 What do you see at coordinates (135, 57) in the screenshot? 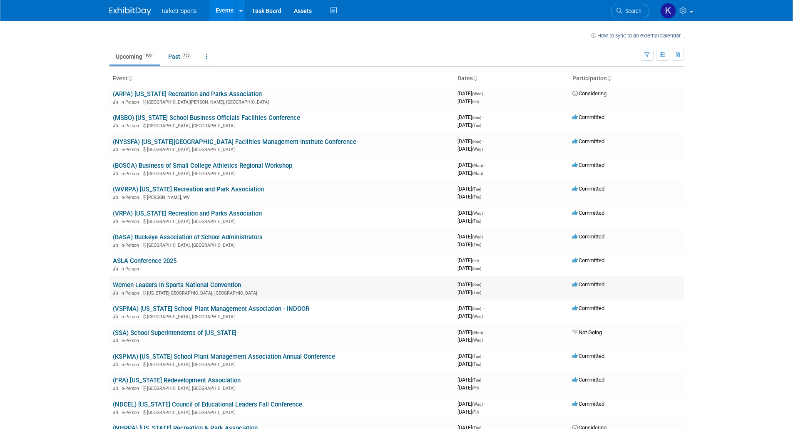
I see `a: Upcoming106` at bounding box center [135, 57].